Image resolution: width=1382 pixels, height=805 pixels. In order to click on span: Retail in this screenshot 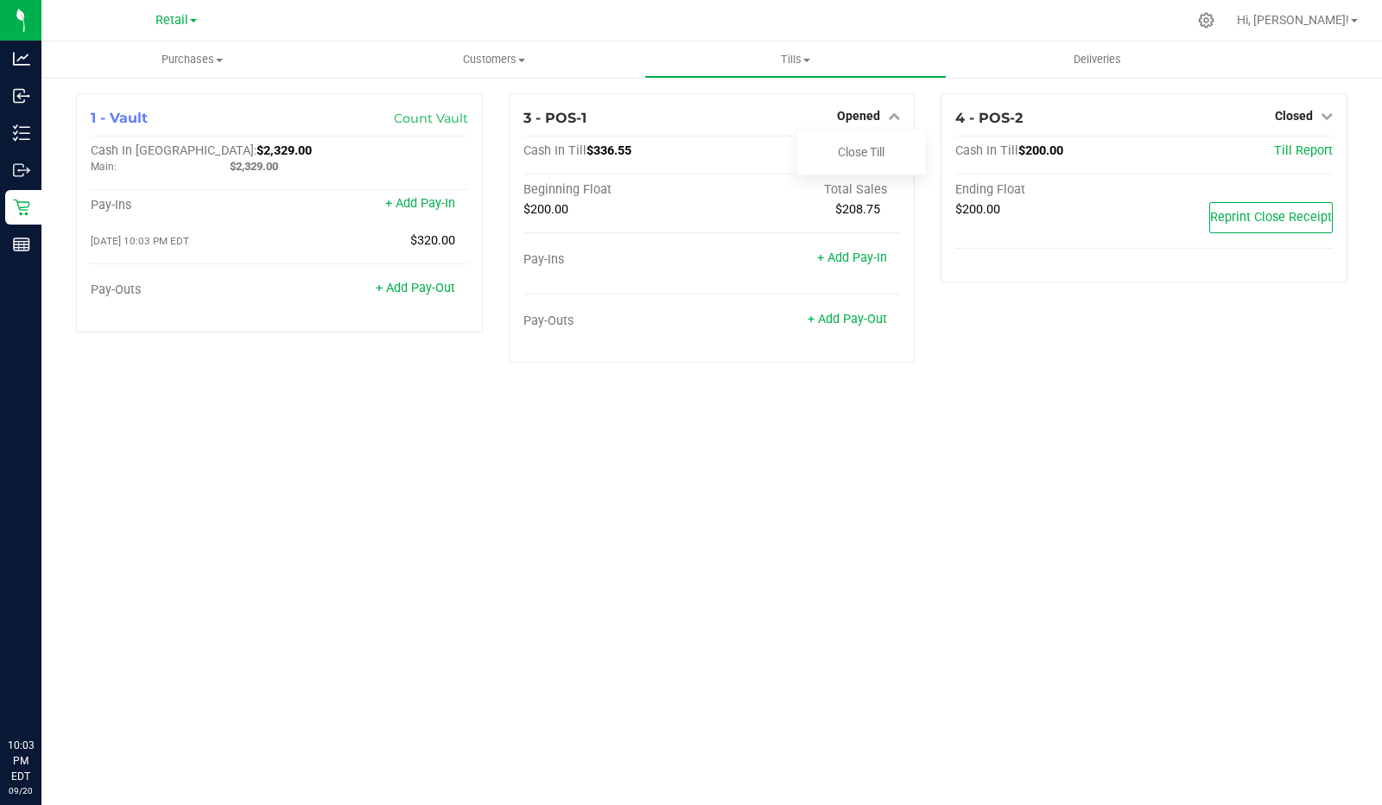, I will do `click(172, 20)`.